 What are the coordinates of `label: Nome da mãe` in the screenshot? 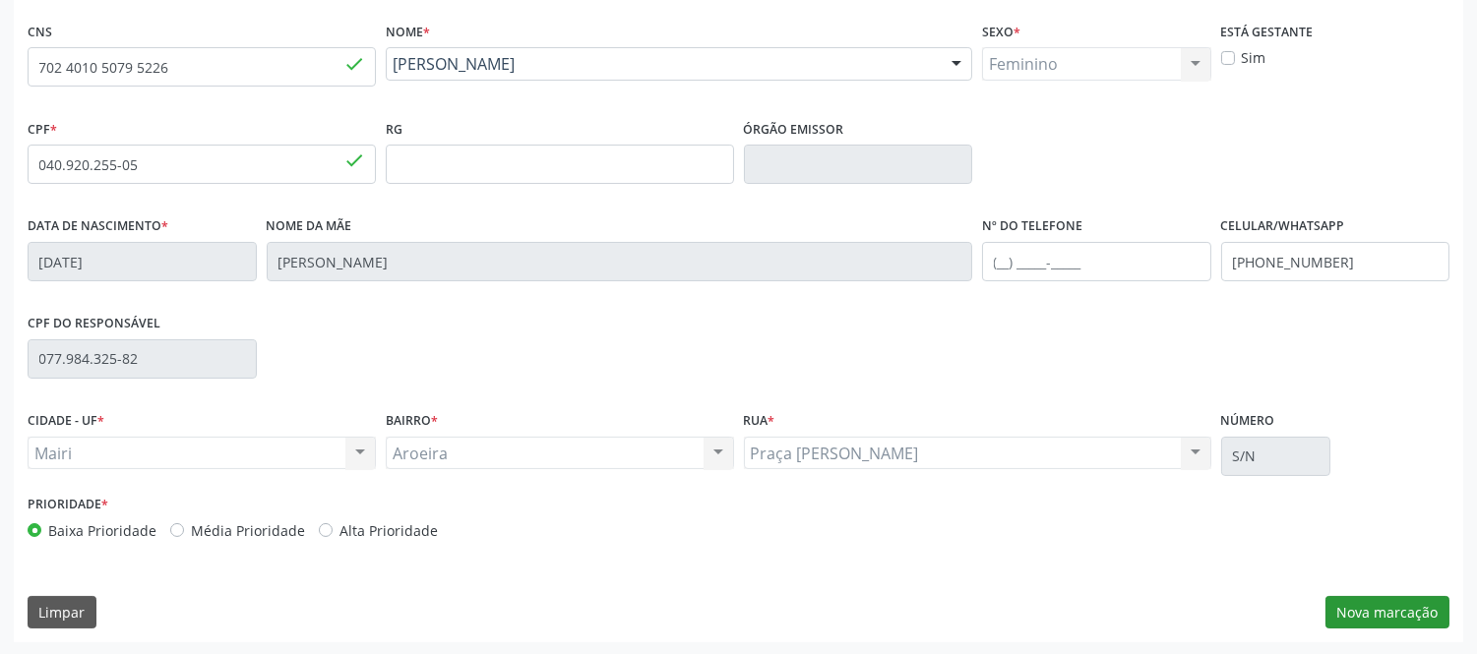 It's located at (309, 226).